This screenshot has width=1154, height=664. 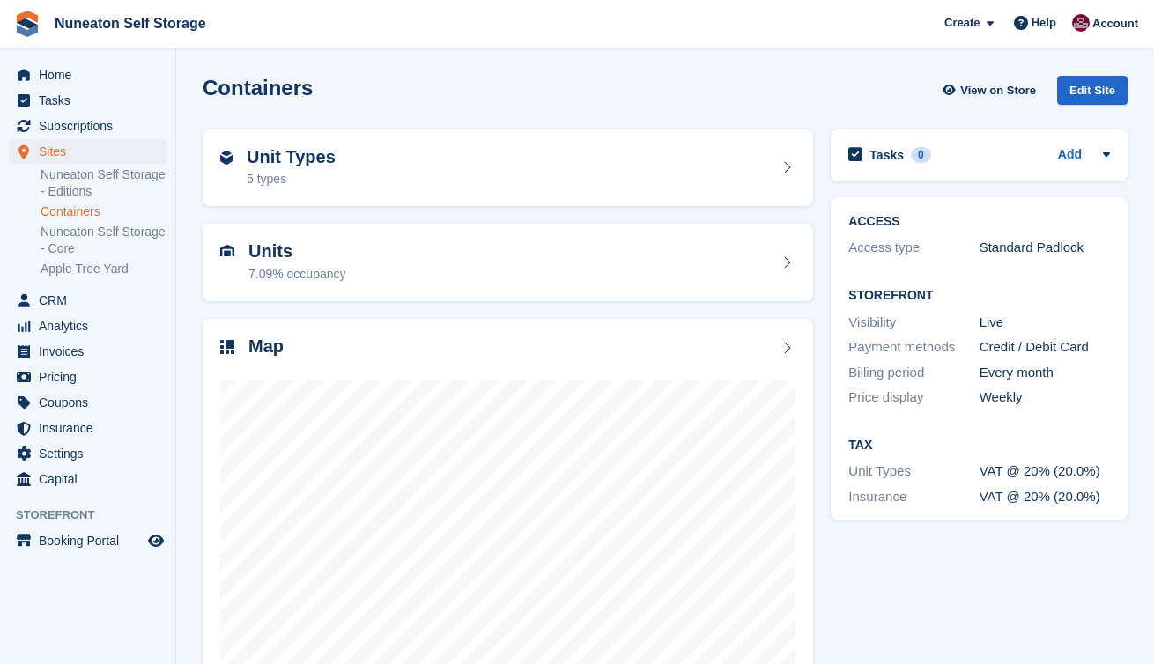 I want to click on div: 0, so click(x=921, y=155).